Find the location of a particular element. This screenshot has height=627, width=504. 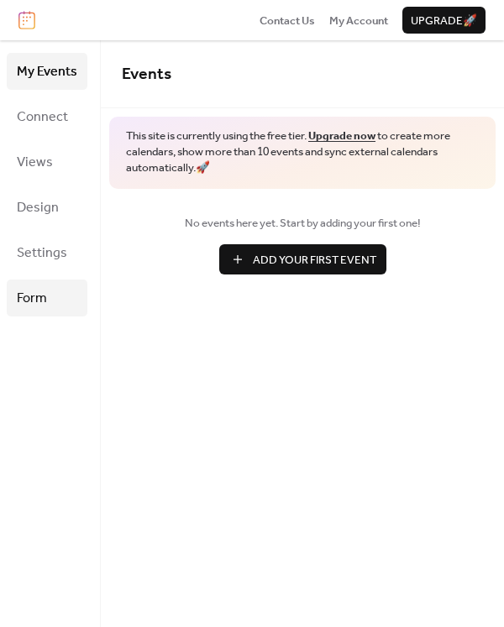

span: Contact Us is located at coordinates (287, 21).